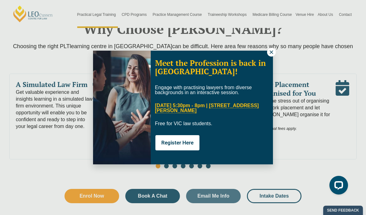 The width and height of the screenshot is (366, 215). I want to click on span: Free for VIC law students., so click(184, 123).